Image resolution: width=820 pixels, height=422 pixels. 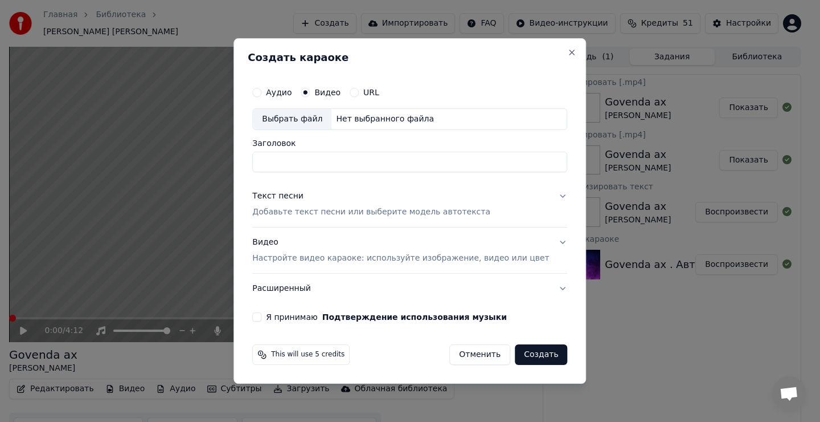 I want to click on button: Я принимаю, so click(x=415, y=317).